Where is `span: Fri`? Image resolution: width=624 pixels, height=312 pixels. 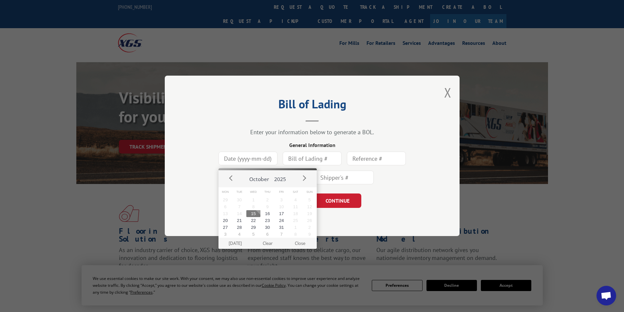
span: Fri is located at coordinates (282, 192).